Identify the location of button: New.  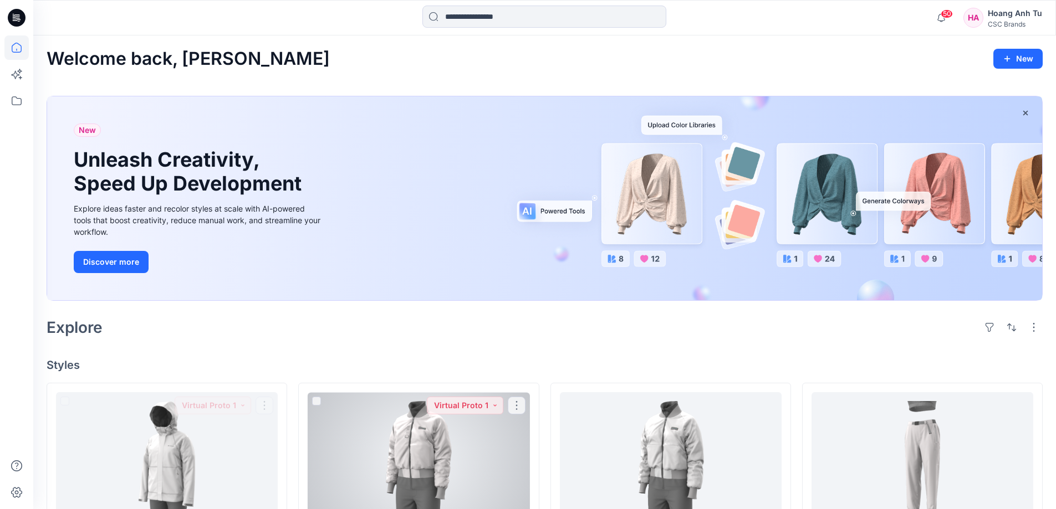
(1018, 59).